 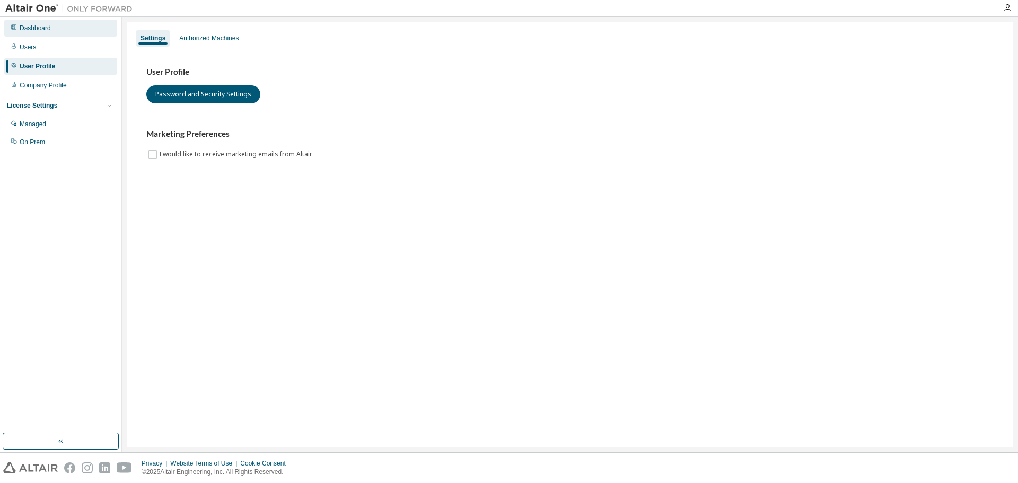 I want to click on p: © 2025 Altair Engineering, Inc. All Rights Reserved., so click(x=217, y=472).